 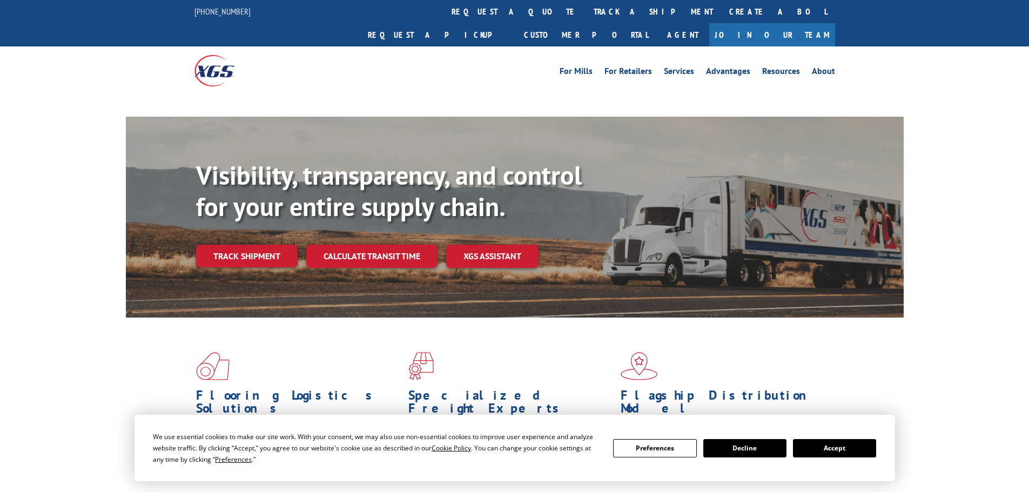 I want to click on a: Customer Portal, so click(x=586, y=35).